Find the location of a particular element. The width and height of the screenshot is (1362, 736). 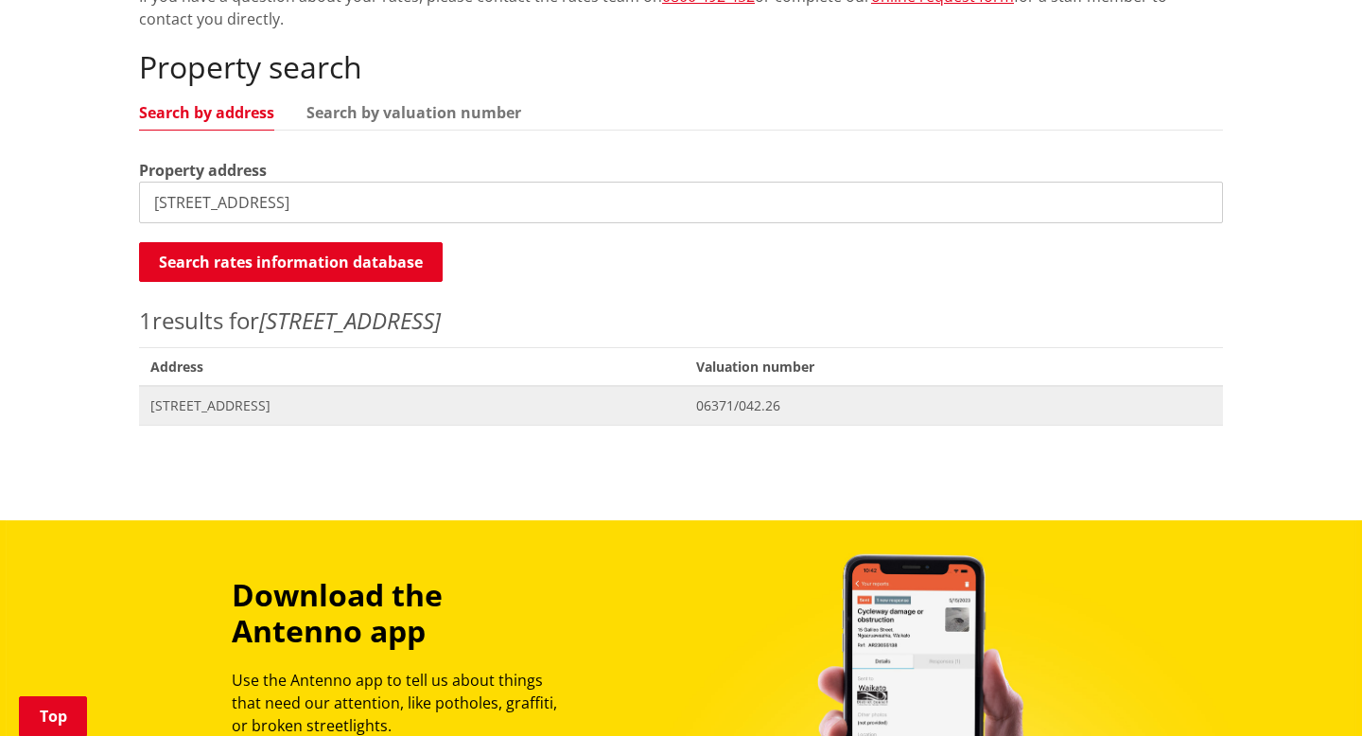

span: Address is located at coordinates (411, 366).